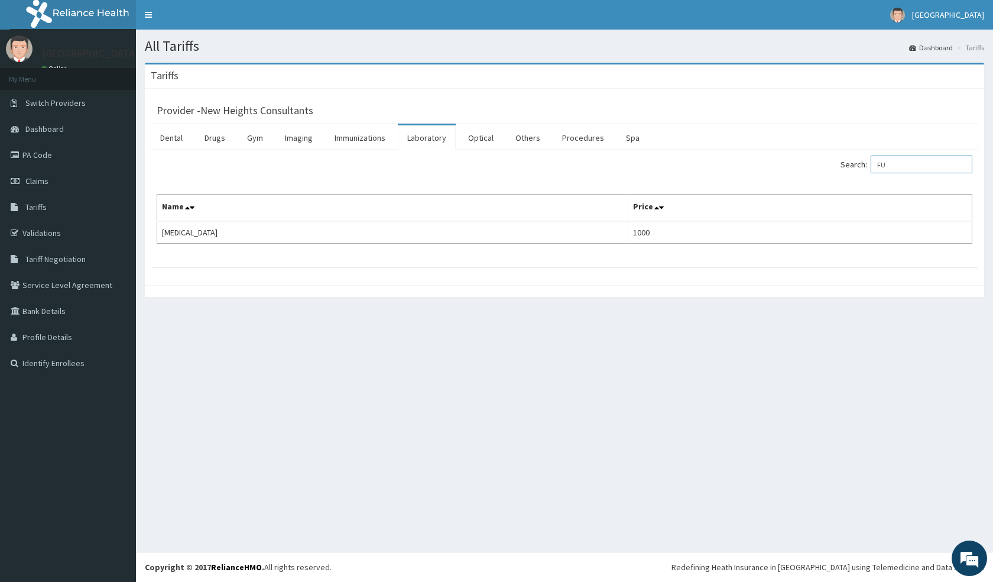  What do you see at coordinates (255, 138) in the screenshot?
I see `a: Gym` at bounding box center [255, 138].